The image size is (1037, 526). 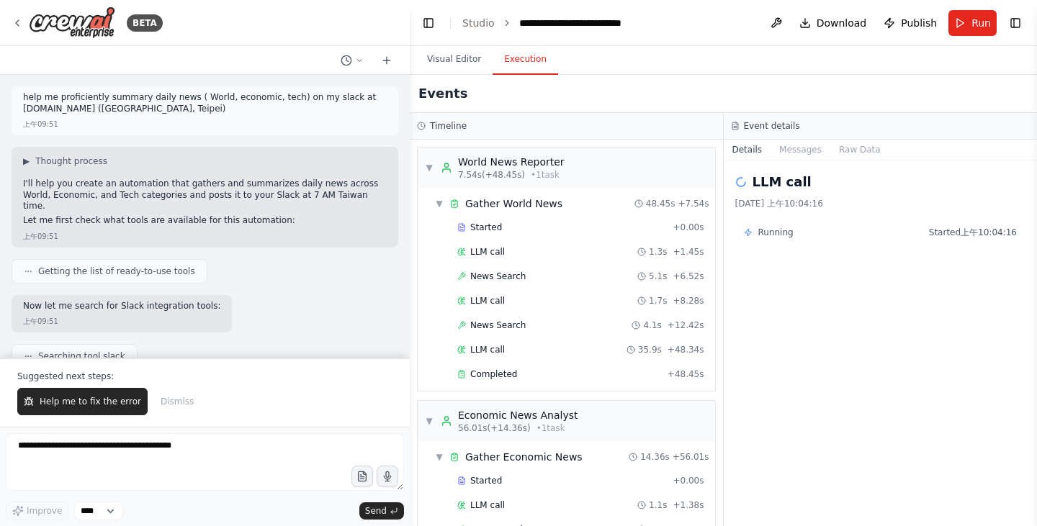 What do you see at coordinates (428, 23) in the screenshot?
I see `button: Hide left sidebar` at bounding box center [428, 23].